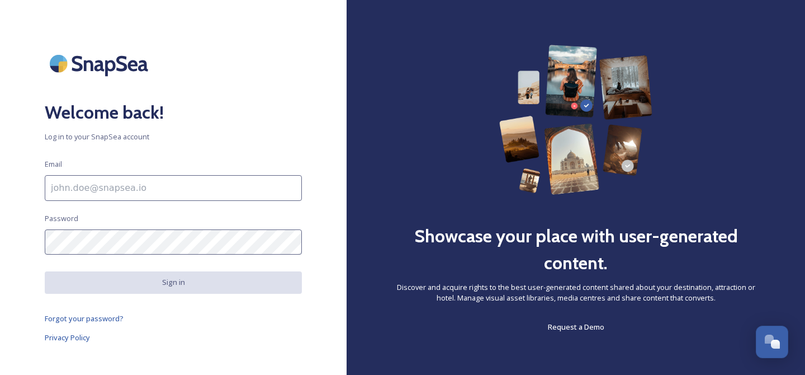  I want to click on span: Forgot your password?, so click(84, 318).